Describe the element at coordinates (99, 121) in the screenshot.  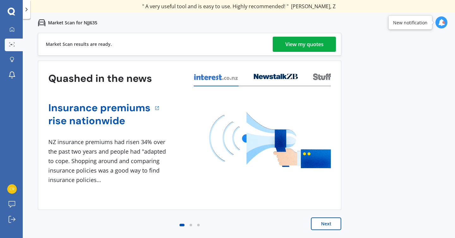
I see `h4: rise nationwide` at that location.